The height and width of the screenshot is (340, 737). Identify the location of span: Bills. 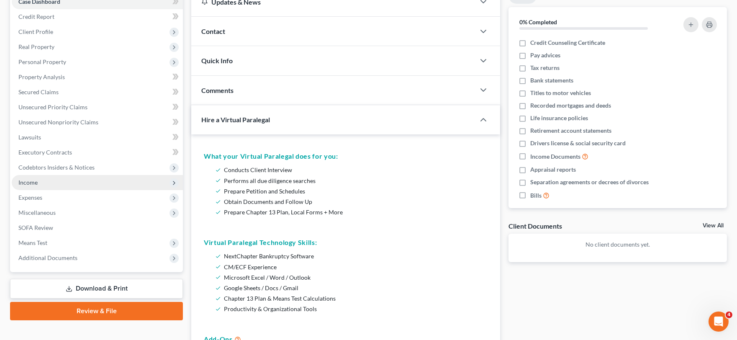
(536, 195).